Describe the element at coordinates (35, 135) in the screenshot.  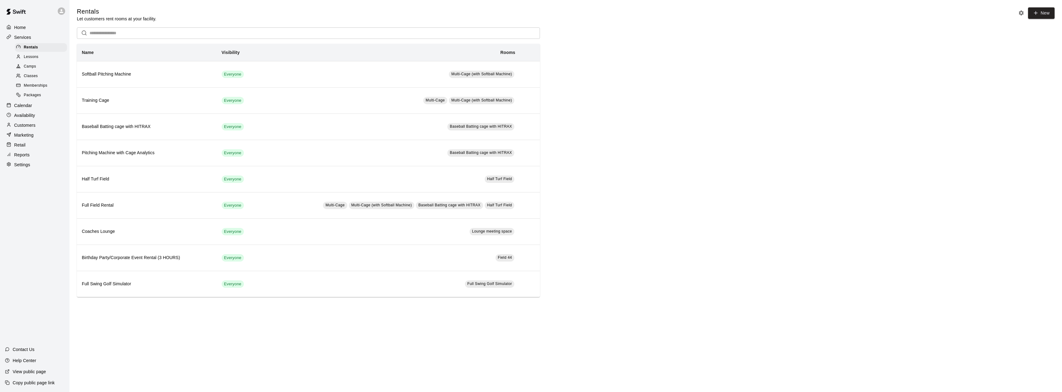
I see `a: Marketing` at that location.